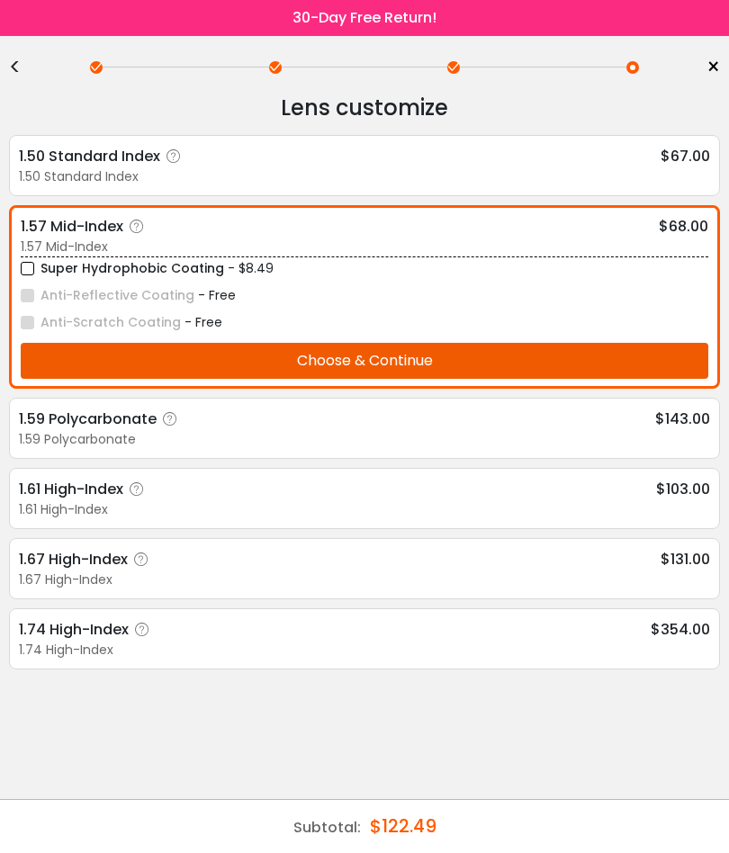  Describe the element at coordinates (685, 156) in the screenshot. I see `span: $67.00` at that location.